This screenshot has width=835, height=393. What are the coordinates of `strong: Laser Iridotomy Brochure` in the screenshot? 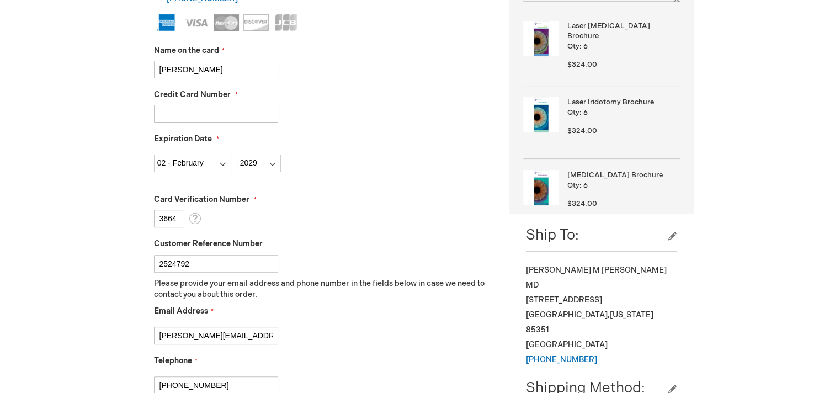 It's located at (622, 102).